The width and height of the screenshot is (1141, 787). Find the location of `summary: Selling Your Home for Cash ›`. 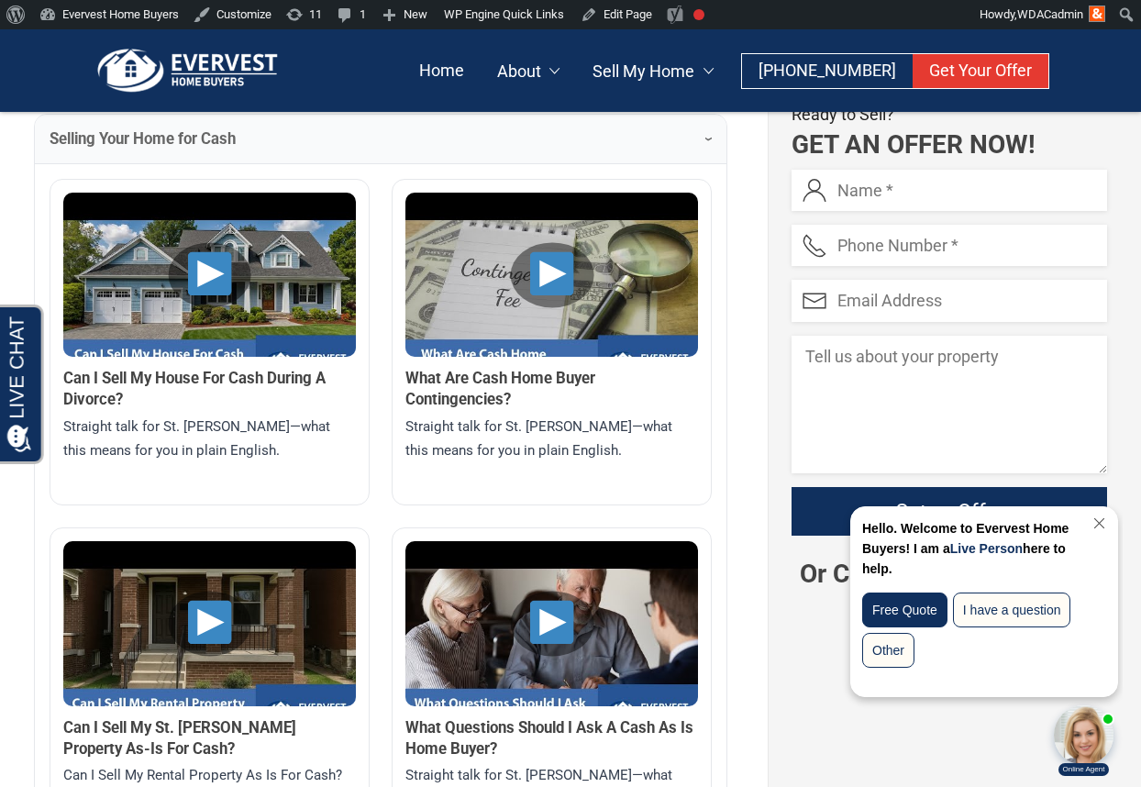

summary: Selling Your Home for Cash › is located at coordinates (381, 139).